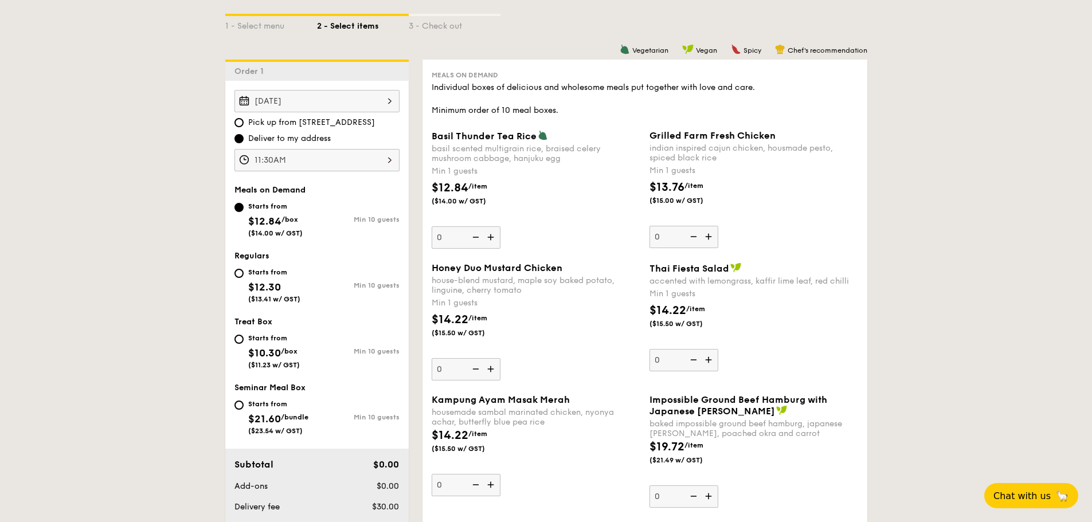  Describe the element at coordinates (455, 24) in the screenshot. I see `div: 3 - Check out` at that location.